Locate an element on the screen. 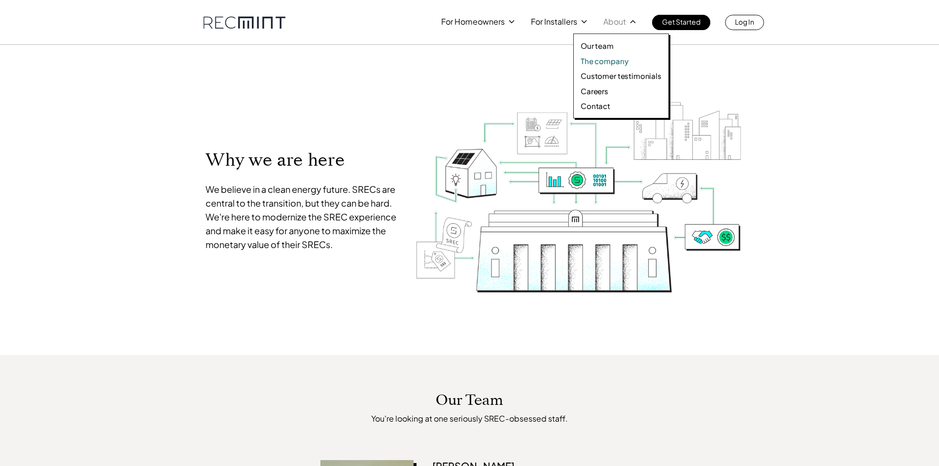 Image resolution: width=939 pixels, height=466 pixels. a: The company is located at coordinates (621, 61).